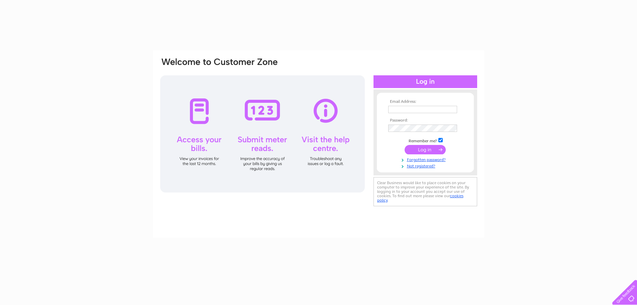  I want to click on div: Clear Business would like to place cookies on your computer to improve your experience of the sit..., so click(426, 191).